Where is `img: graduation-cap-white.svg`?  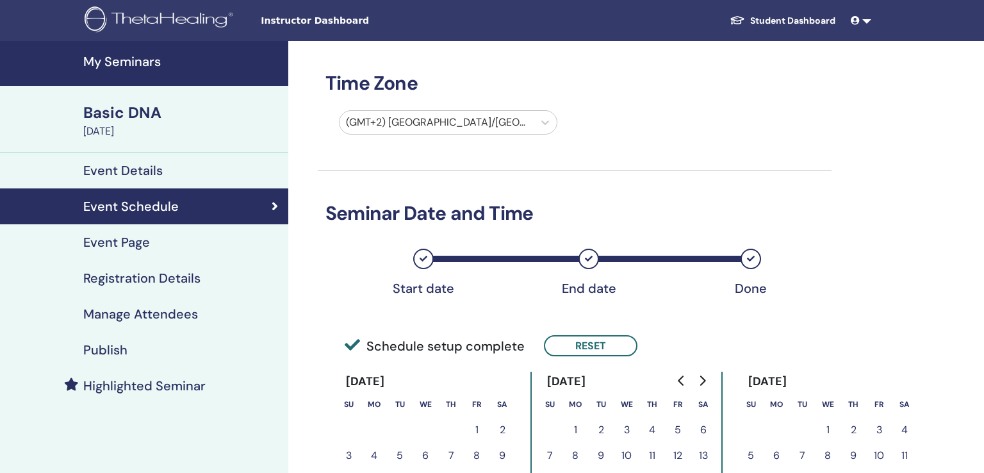
img: graduation-cap-white.svg is located at coordinates (738, 20).